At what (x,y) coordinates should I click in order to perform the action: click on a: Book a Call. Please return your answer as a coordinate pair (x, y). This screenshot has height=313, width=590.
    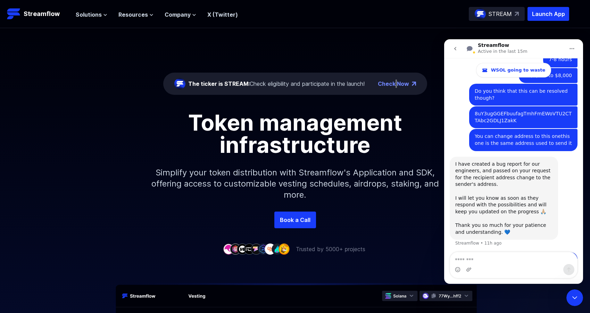
    Looking at the image, I should click on (295, 220).